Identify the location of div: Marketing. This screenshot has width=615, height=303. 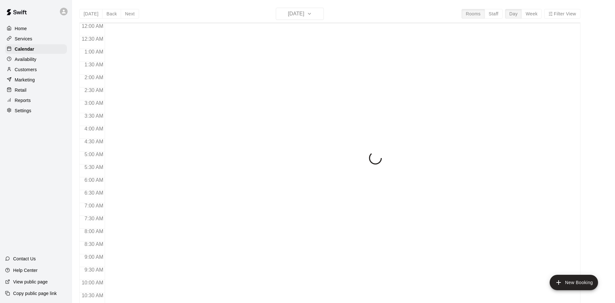
(36, 80).